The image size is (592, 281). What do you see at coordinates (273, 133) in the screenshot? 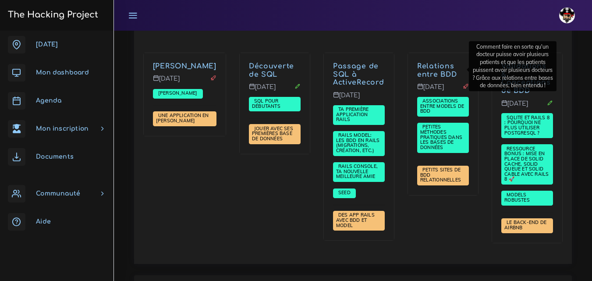
I see `span: Jouer avec ses premières base de données` at bounding box center [273, 133].